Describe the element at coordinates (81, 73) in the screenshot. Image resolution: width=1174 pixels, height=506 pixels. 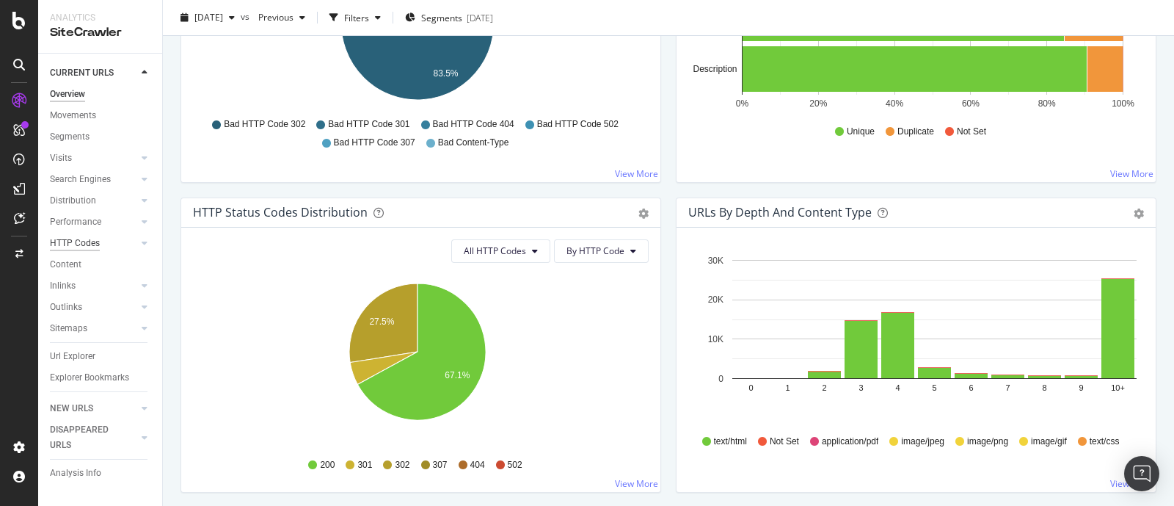
I see `div: CURRENT URLS` at that location.